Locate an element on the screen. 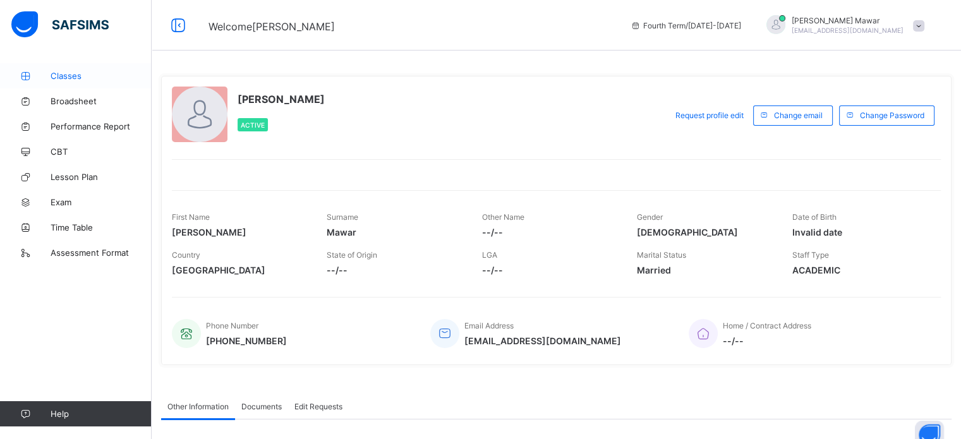  span: Performance Report is located at coordinates (101, 126).